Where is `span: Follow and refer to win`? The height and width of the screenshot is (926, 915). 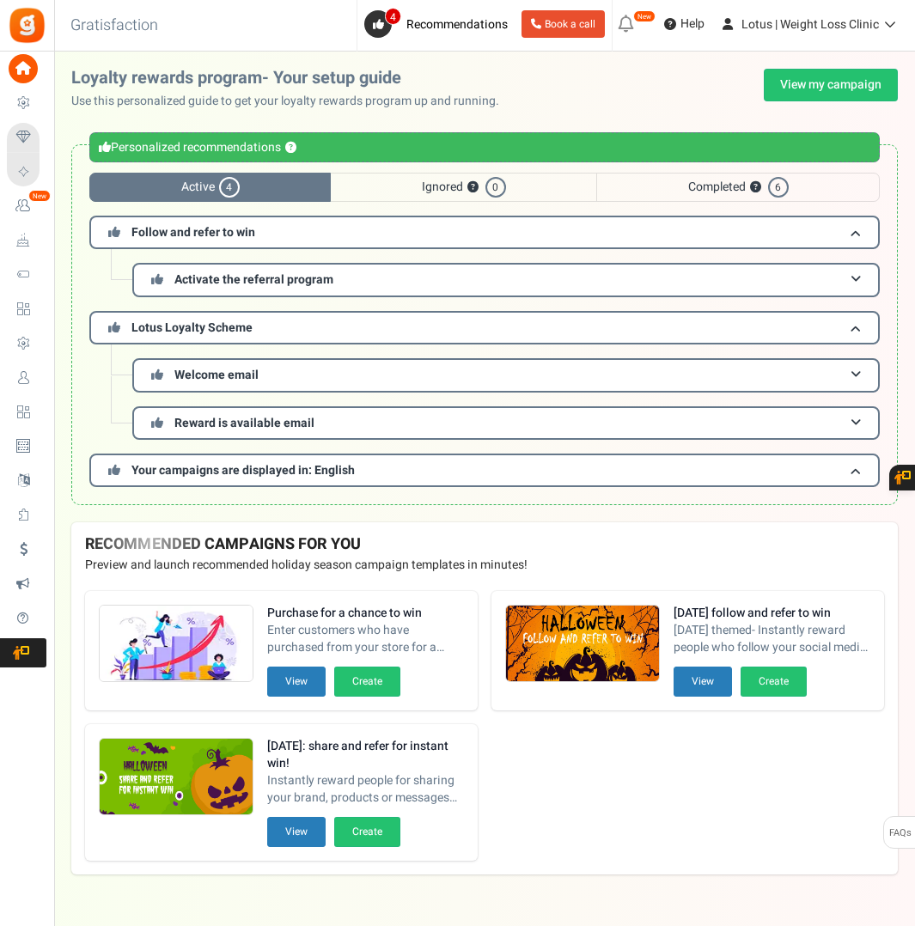
span: Follow and refer to win is located at coordinates (193, 232).